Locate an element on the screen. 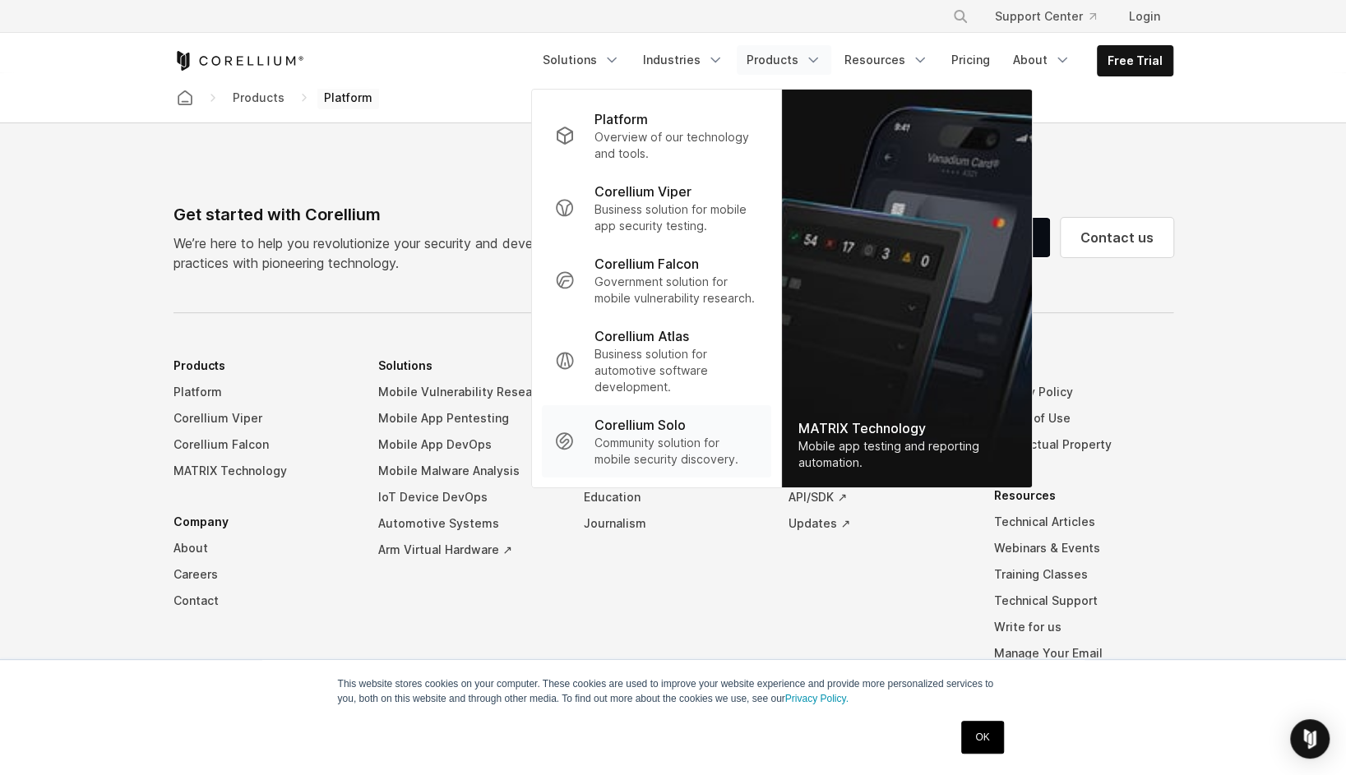 The width and height of the screenshot is (1346, 775). a: Corellium home is located at coordinates (185, 98).